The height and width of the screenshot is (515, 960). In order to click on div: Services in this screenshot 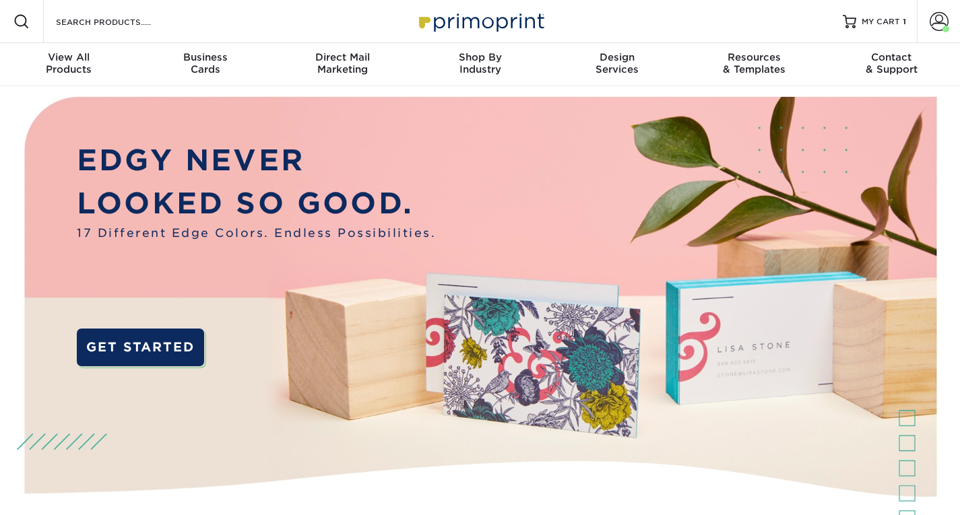, I will do `click(617, 63)`.